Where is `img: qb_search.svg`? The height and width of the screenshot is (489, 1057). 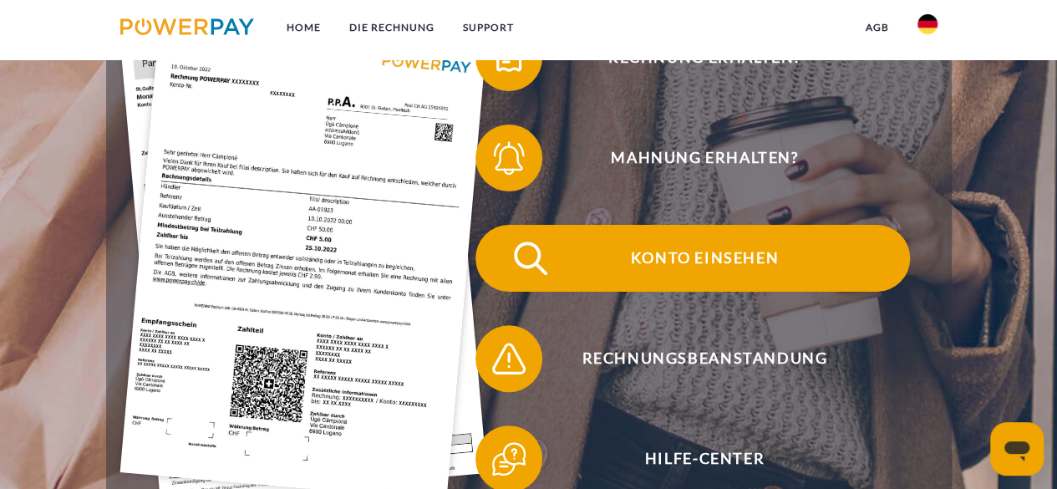 img: qb_search.svg is located at coordinates (531, 258).